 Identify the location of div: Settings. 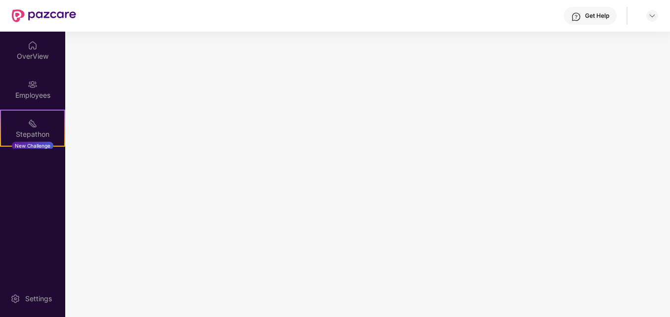
(39, 299).